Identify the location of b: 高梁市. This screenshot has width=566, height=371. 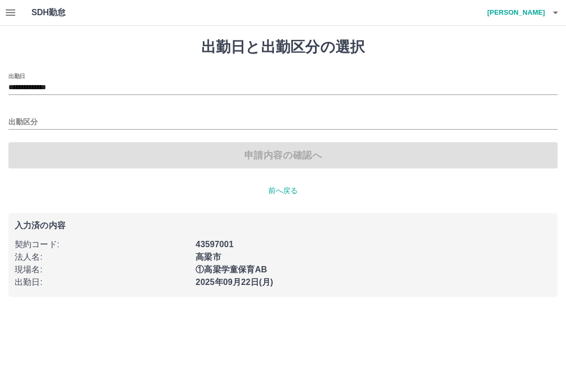
(208, 256).